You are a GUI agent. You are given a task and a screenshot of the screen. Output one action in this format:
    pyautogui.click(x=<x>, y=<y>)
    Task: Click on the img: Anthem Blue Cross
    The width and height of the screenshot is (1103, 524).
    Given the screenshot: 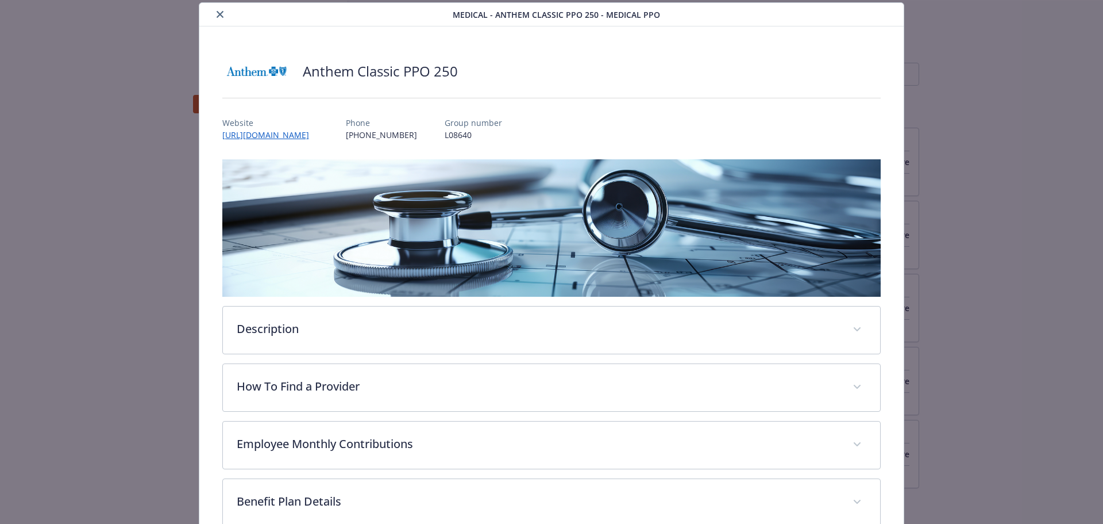 What is the action you would take?
    pyautogui.click(x=257, y=71)
    